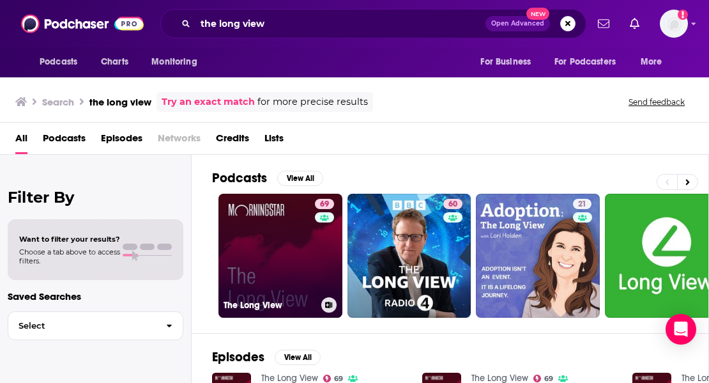  Describe the element at coordinates (174, 62) in the screenshot. I see `span: Monitoring` at that location.